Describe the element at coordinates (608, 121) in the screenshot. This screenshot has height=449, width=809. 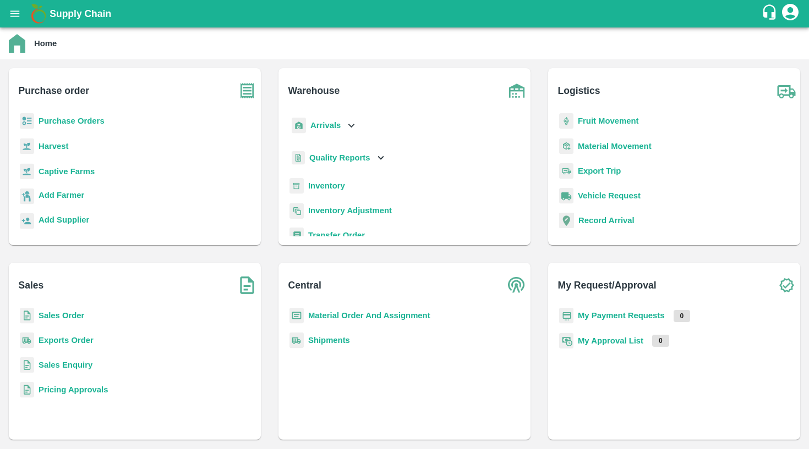
I see `a: Fruit Movement` at that location.